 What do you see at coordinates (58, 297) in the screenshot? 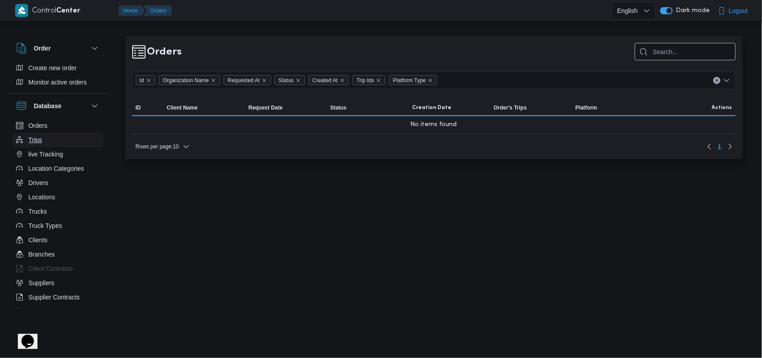
I see `button: Supplier Contracts` at bounding box center [58, 297].